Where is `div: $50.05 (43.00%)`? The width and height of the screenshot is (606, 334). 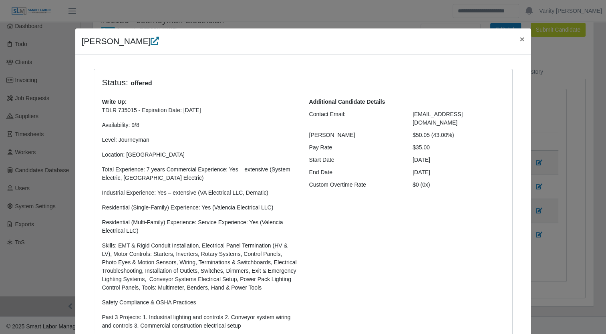 div: $50.05 (43.00%) is located at coordinates (458, 135).